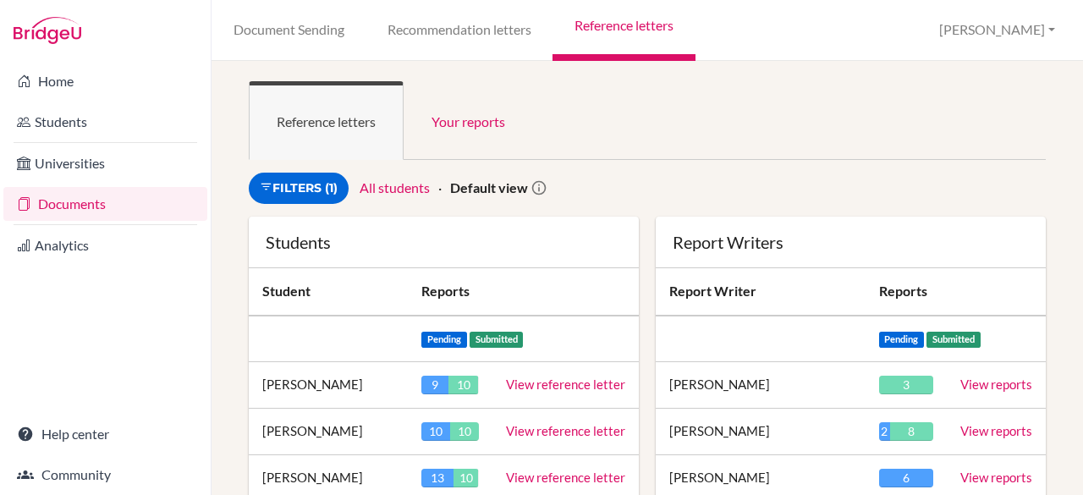 This screenshot has width=1083, height=495. What do you see at coordinates (105, 122) in the screenshot?
I see `a: Students` at bounding box center [105, 122].